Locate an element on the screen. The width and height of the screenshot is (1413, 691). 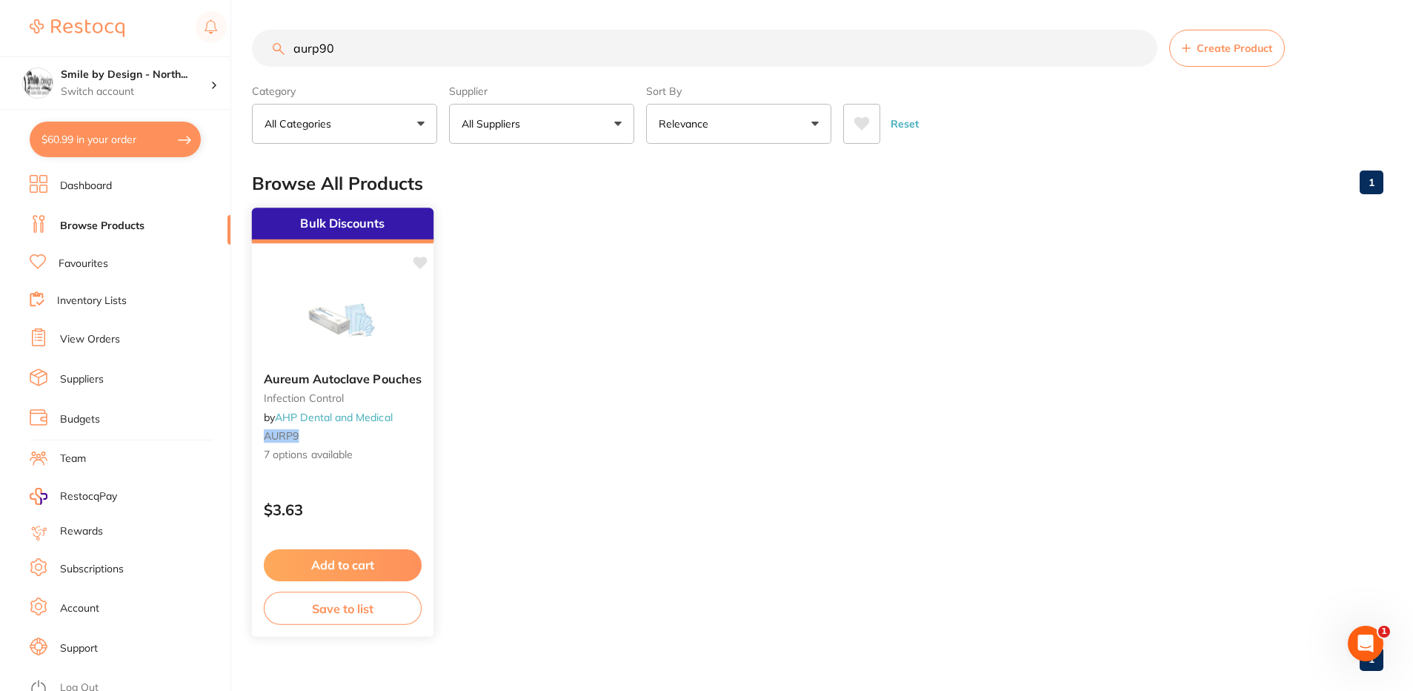
a: Favourites is located at coordinates (83, 264).